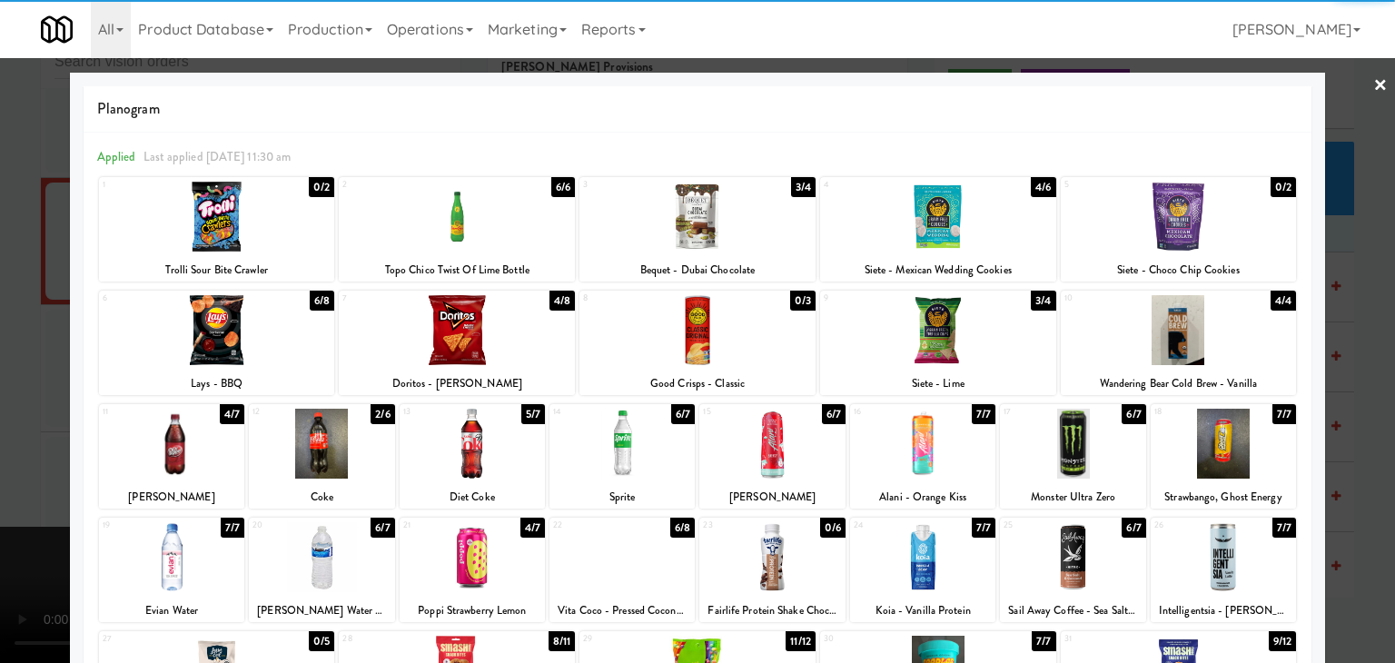  I want to click on div: 23, so click(738, 525).